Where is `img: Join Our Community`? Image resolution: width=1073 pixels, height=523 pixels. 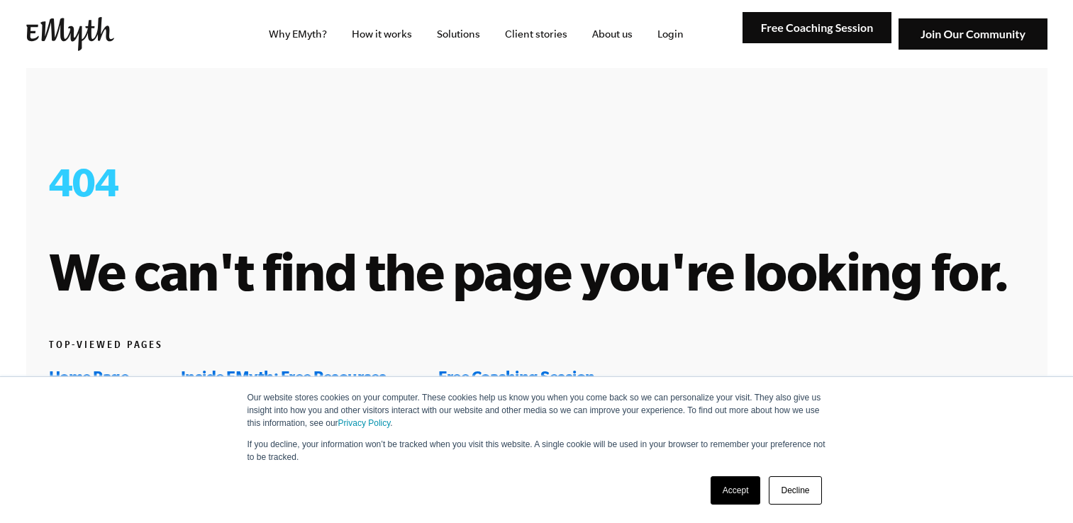 img: Join Our Community is located at coordinates (973, 34).